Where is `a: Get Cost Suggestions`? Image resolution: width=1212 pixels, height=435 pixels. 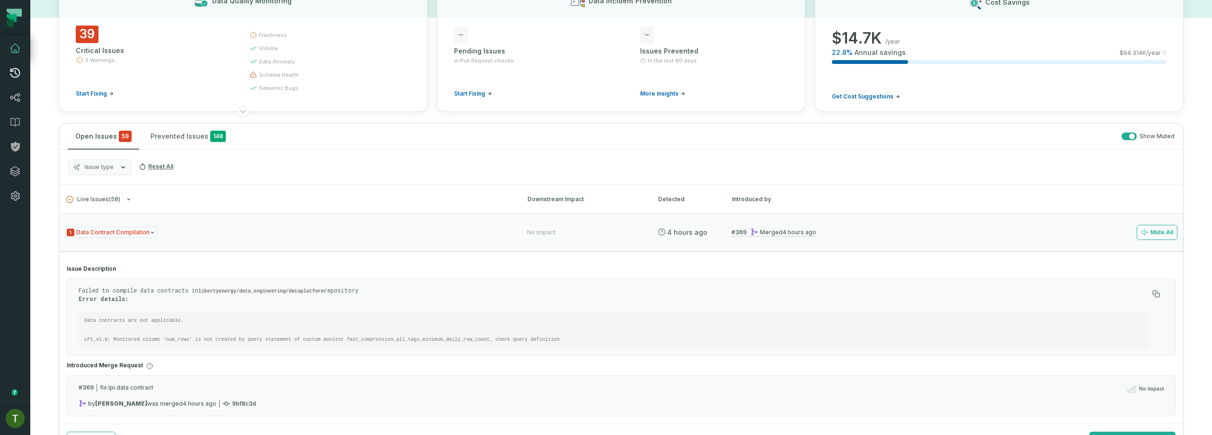 a: Get Cost Suggestions is located at coordinates (866, 97).